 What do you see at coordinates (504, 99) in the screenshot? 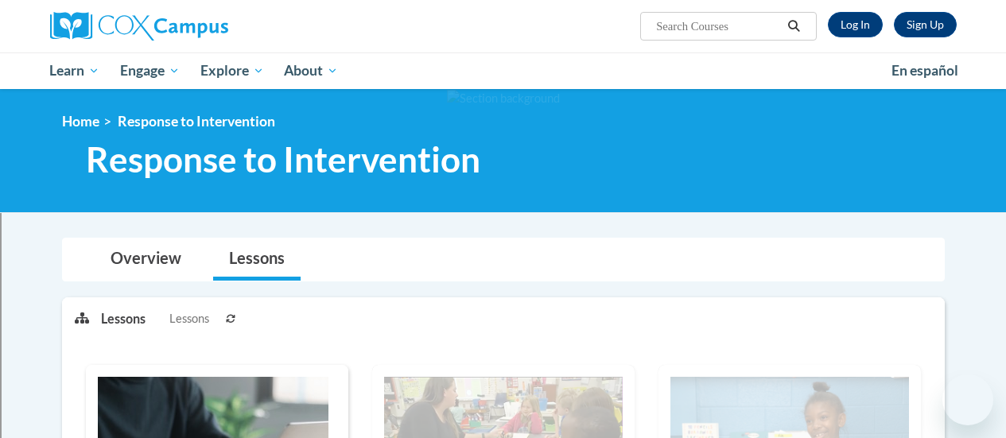
I see `img: Section background` at bounding box center [504, 99].